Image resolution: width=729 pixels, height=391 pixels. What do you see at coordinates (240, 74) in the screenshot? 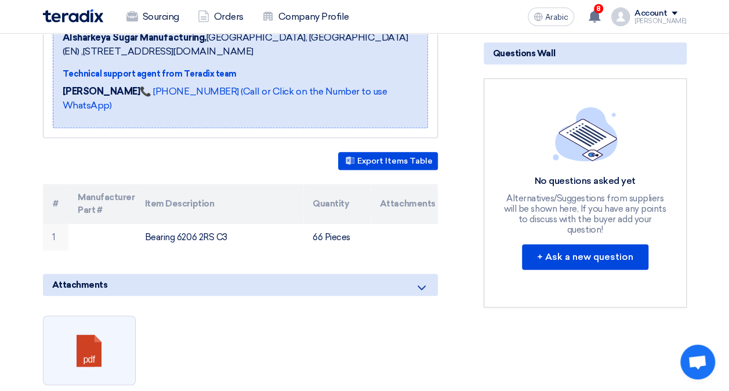
I see `div: Technical support agent from Teradix team` at bounding box center [240, 74].